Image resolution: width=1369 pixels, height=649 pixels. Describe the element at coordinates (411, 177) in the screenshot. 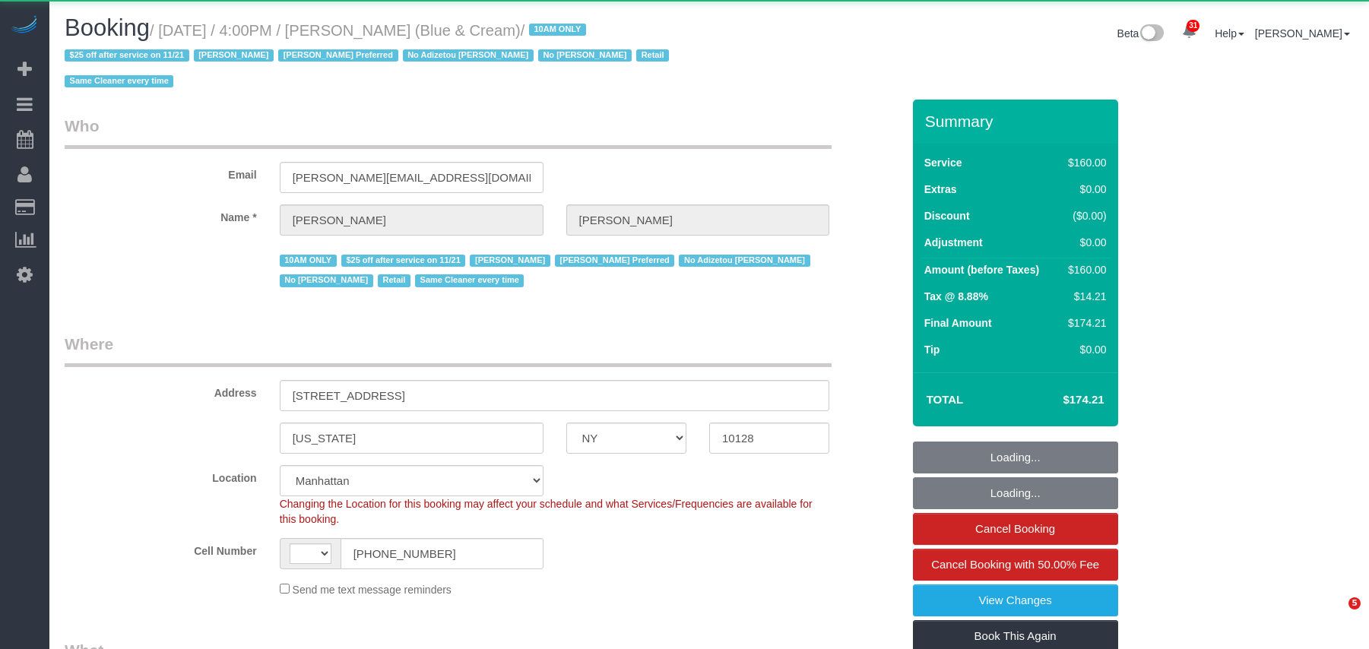

I see `input: Email` at that location.